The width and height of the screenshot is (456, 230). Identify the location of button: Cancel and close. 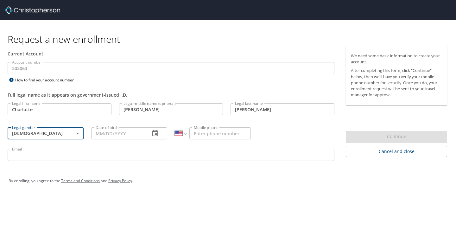
(396, 151).